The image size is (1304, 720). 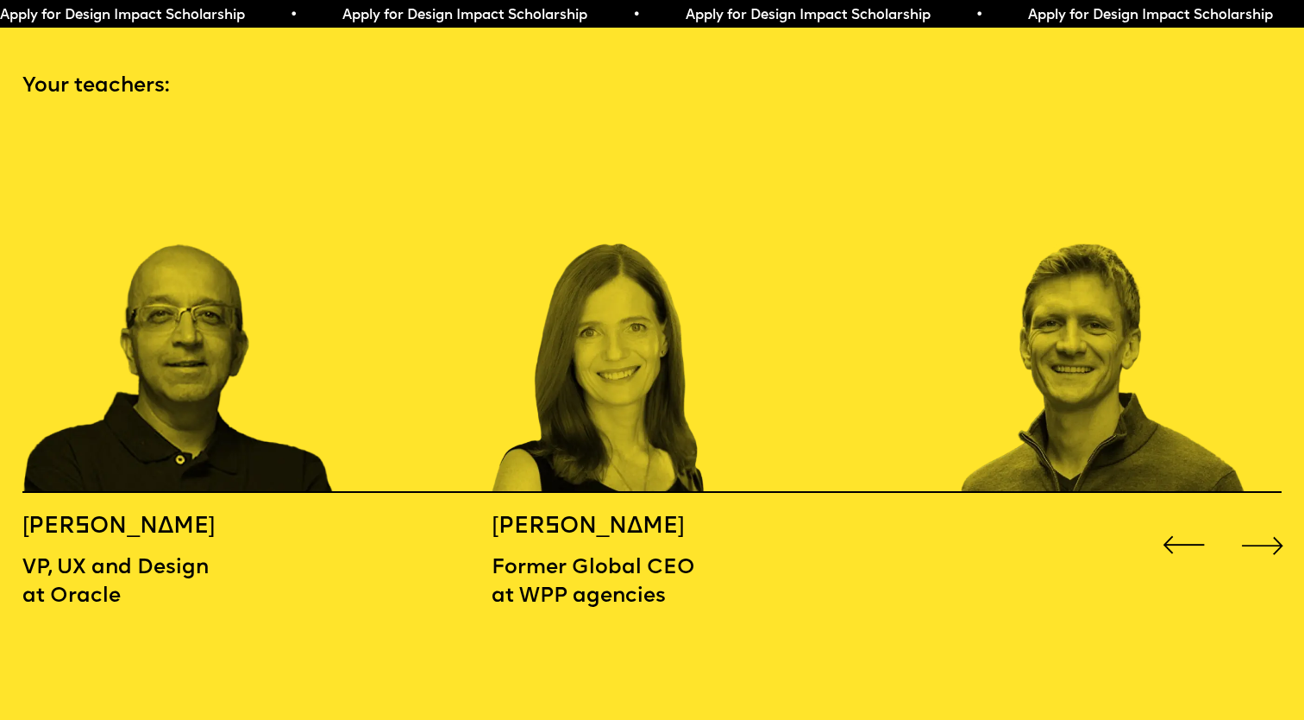 I want to click on p: Former Global CEO at WPP agencies, so click(x=609, y=582).